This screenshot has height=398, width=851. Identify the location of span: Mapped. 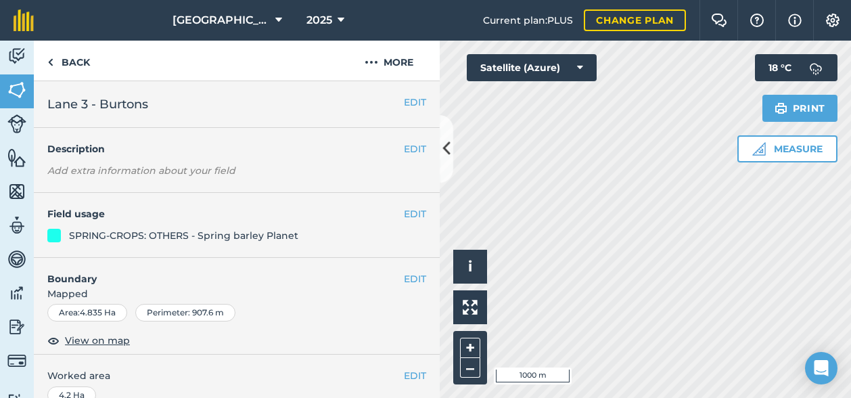
(237, 294).